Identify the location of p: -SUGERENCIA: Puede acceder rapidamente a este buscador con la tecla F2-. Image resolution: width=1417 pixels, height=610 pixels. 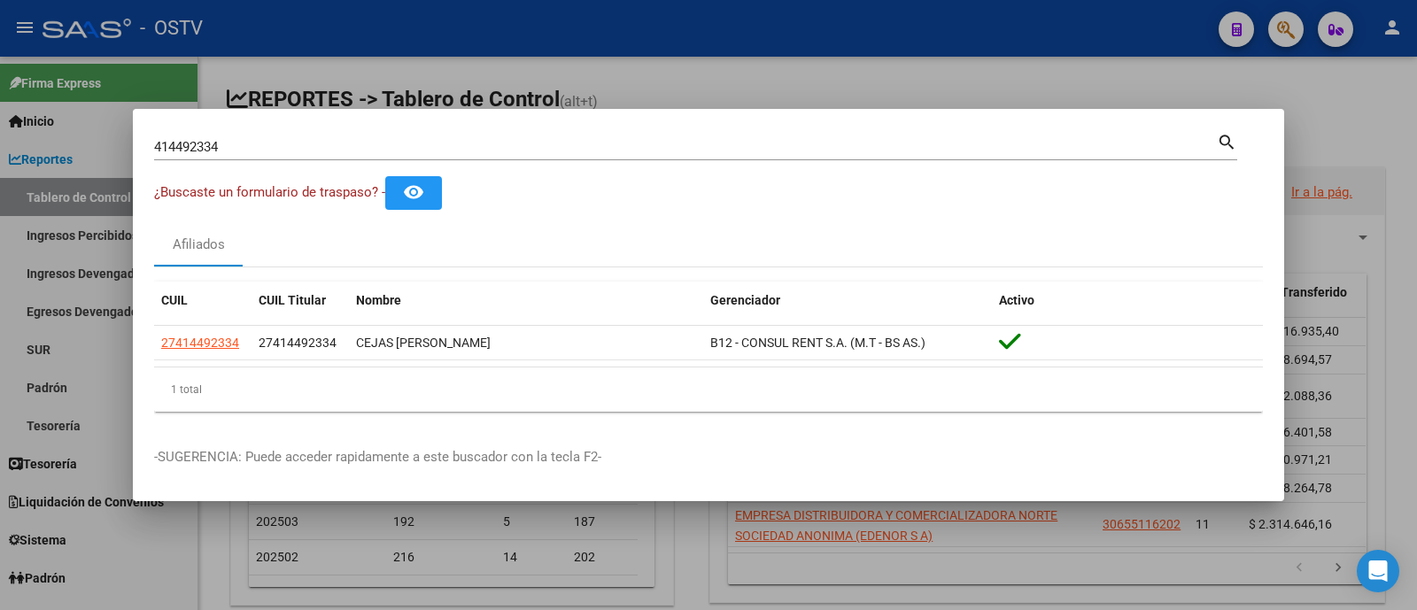
(709, 457).